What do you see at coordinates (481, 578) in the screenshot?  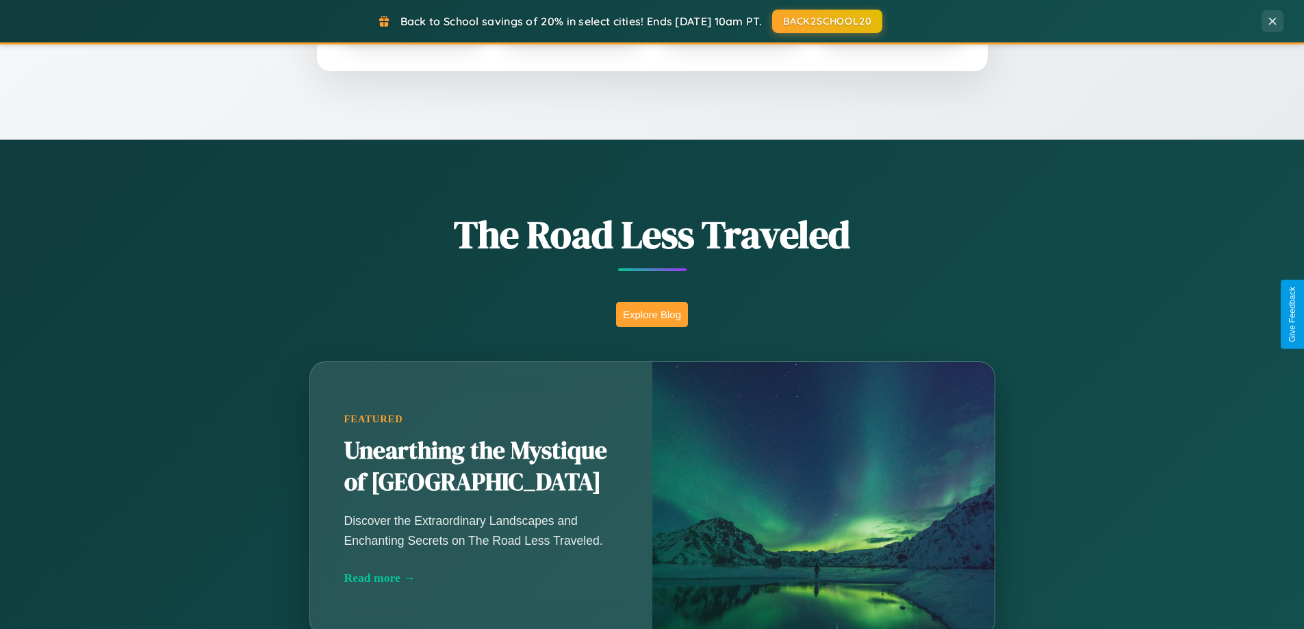 I see `div: Read more →` at bounding box center [481, 578].